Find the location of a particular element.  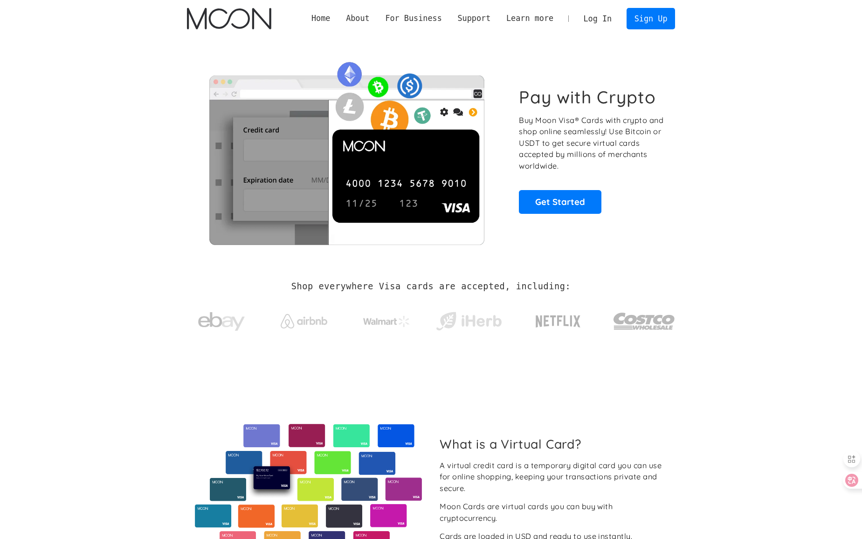

a: ebay is located at coordinates (221, 319).